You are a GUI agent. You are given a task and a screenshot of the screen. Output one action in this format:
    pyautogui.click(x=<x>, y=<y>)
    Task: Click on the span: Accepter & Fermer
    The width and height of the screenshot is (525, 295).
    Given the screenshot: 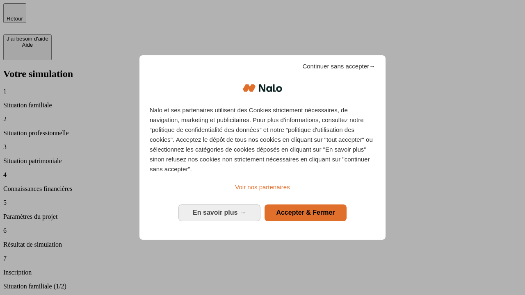 What is the action you would take?
    pyautogui.click(x=305, y=213)
    